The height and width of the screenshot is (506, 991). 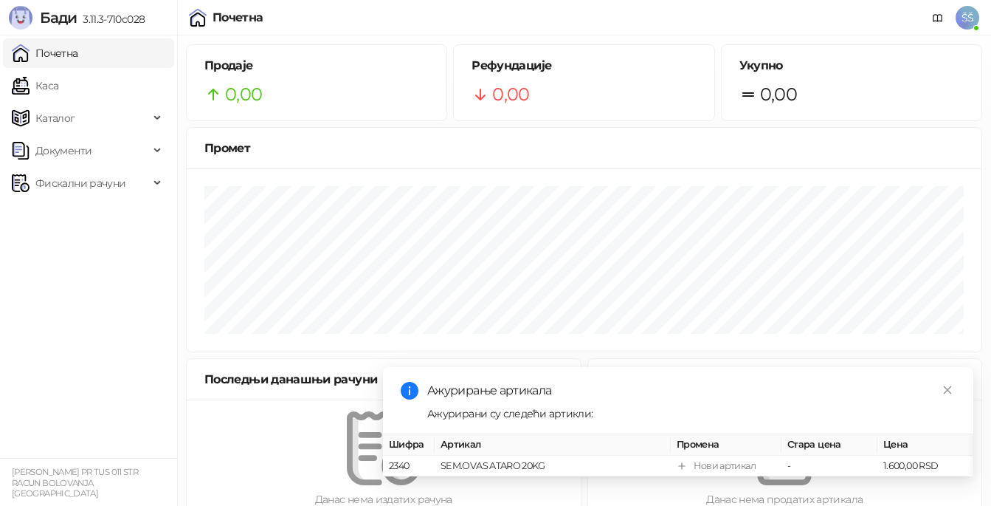 I want to click on th: Стара цена, so click(x=830, y=444).